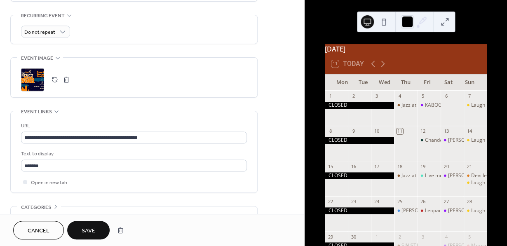 This screenshot has height=246, width=507. I want to click on div: 29, so click(330, 237).